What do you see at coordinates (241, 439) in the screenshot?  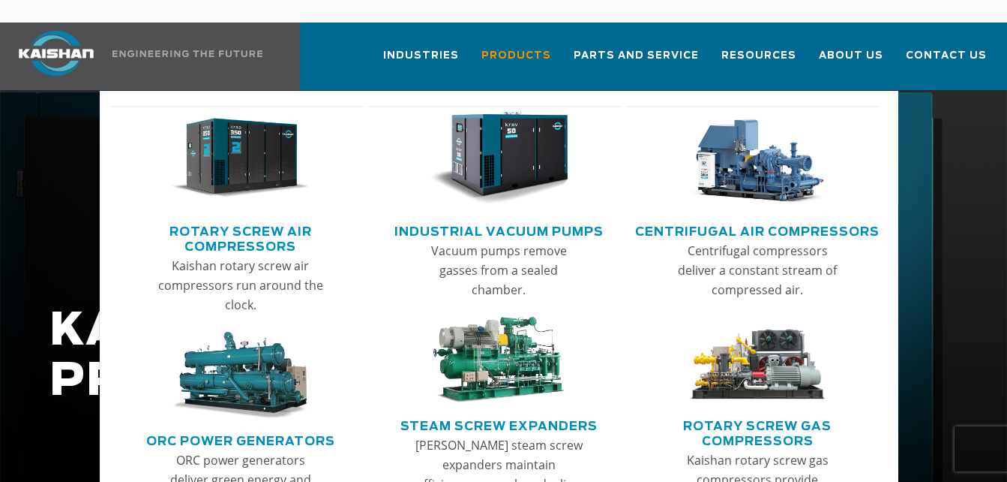 I see `a: ORC Power Generators` at bounding box center [241, 439].